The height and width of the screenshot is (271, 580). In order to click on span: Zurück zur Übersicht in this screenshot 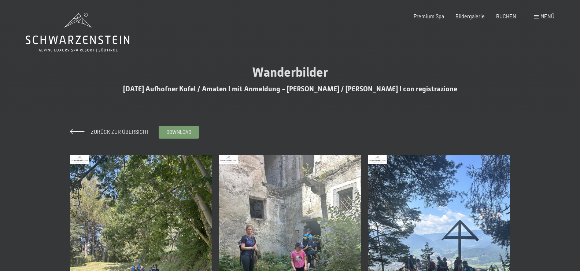, I will do `click(117, 131)`.